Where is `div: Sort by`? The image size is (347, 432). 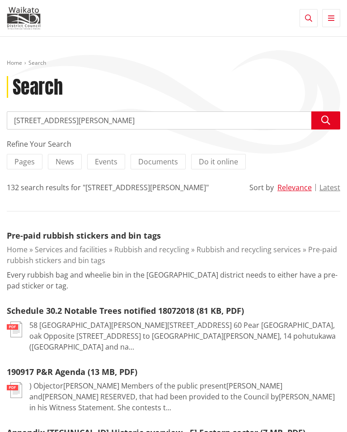 div: Sort by is located at coordinates (262, 187).